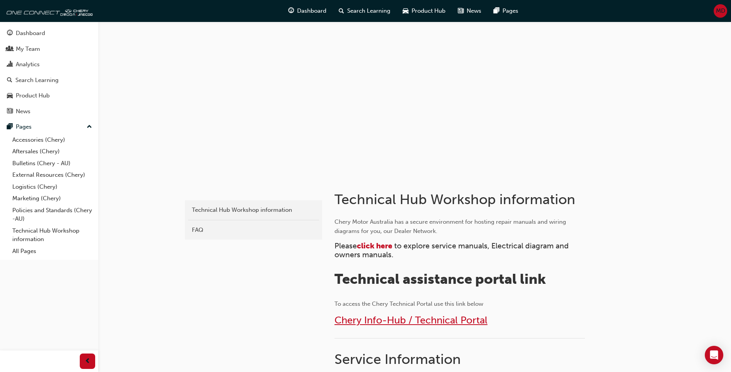 Image resolution: width=731 pixels, height=372 pixels. What do you see at coordinates (52, 215) in the screenshot?
I see `a: Policies and Standards (Chery -AU)` at bounding box center [52, 215].